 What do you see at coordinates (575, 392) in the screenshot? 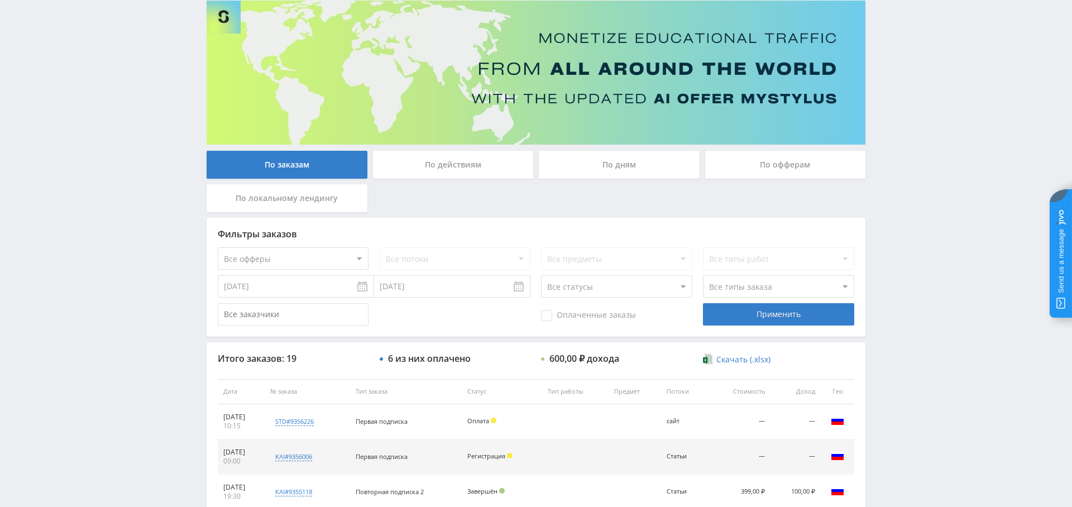
I see `th: Тип работы` at bounding box center [575, 392].